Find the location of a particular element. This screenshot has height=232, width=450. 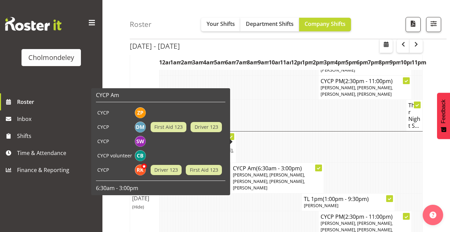

img: dion-mccormick3685.jpg is located at coordinates (140, 127).